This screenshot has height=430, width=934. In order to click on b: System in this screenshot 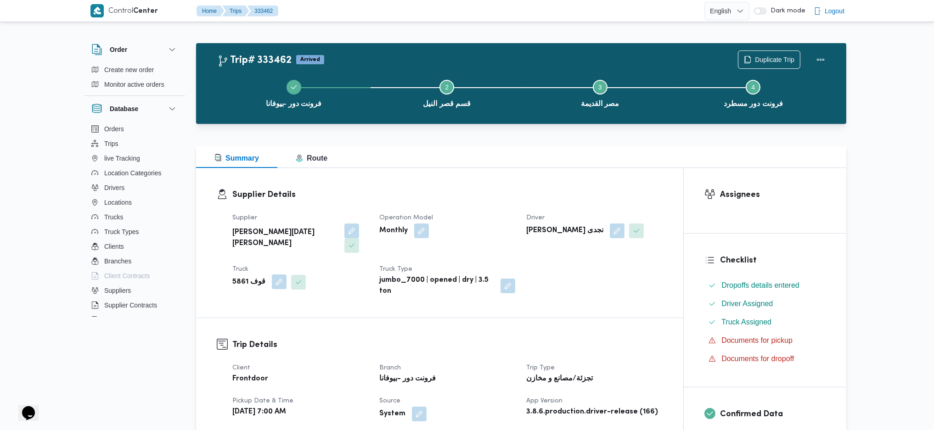, I will do `click(392, 414)`.